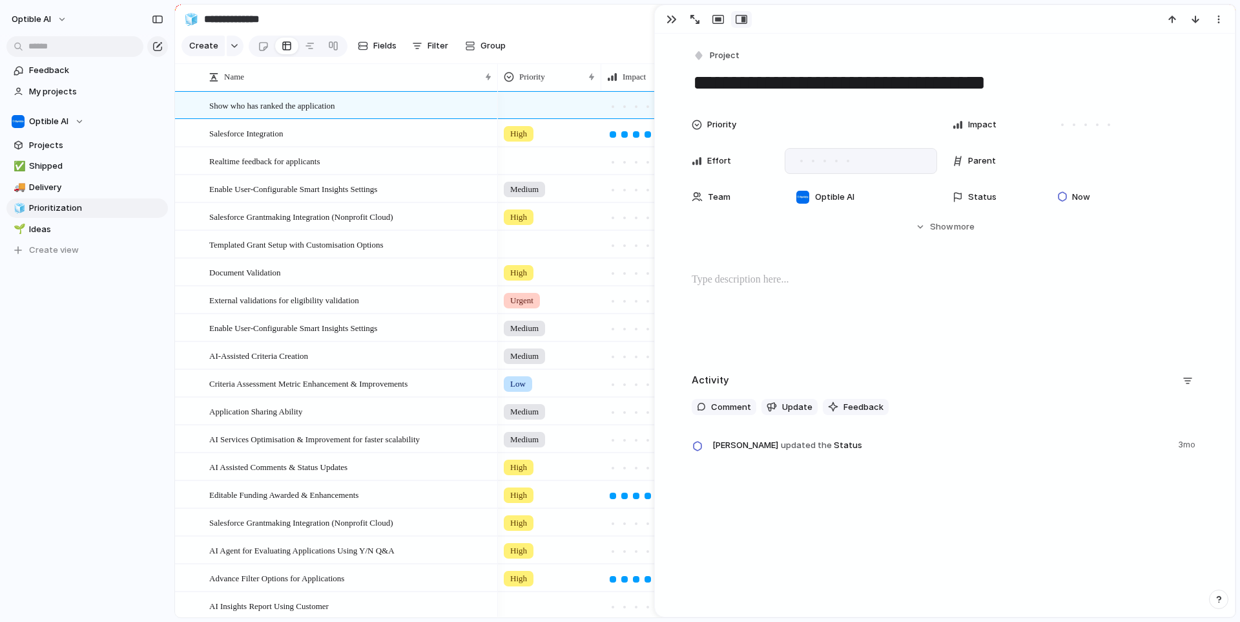  What do you see at coordinates (308, 382) in the screenshot?
I see `span: Criteria Assessment Metric Enhancement & Improvements` at bounding box center [308, 382].